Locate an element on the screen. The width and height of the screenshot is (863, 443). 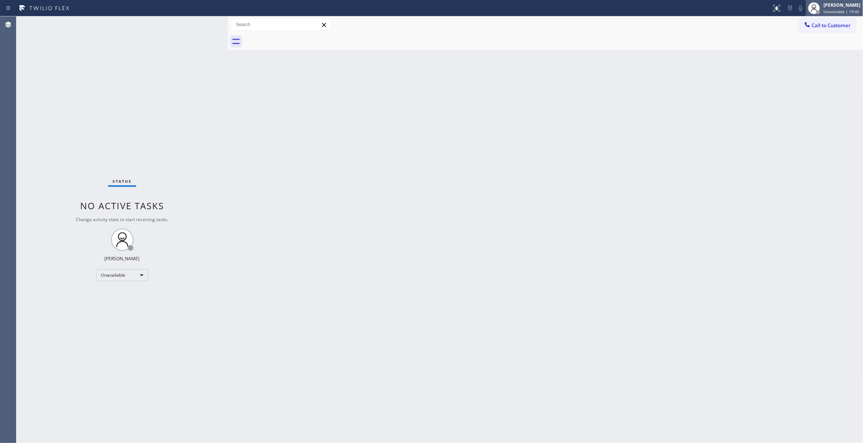
span: Unavailable | 19:42 is located at coordinates (841, 12).